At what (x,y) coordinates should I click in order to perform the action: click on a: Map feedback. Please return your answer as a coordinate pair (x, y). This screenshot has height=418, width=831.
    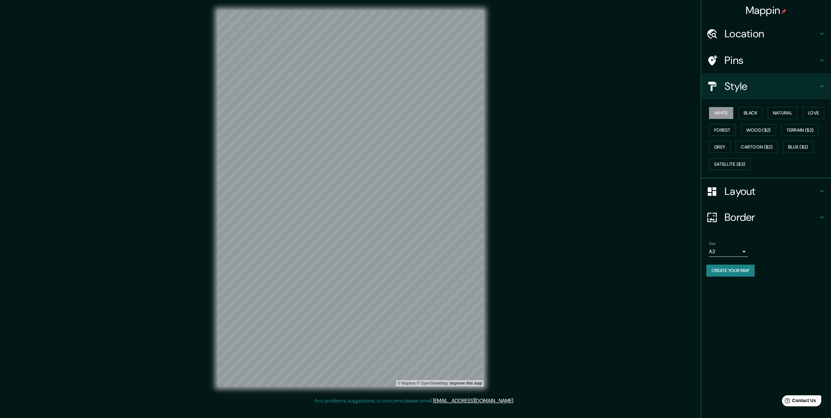
    Looking at the image, I should click on (466, 384).